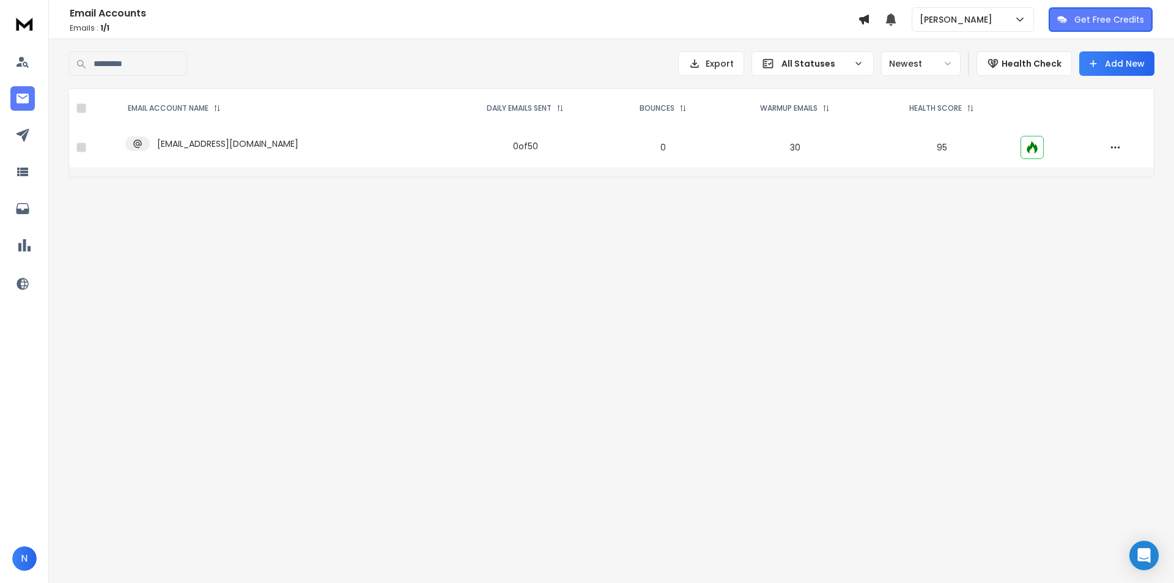  What do you see at coordinates (174, 108) in the screenshot?
I see `div: EMAIL ACCOUNT NAME` at bounding box center [174, 108].